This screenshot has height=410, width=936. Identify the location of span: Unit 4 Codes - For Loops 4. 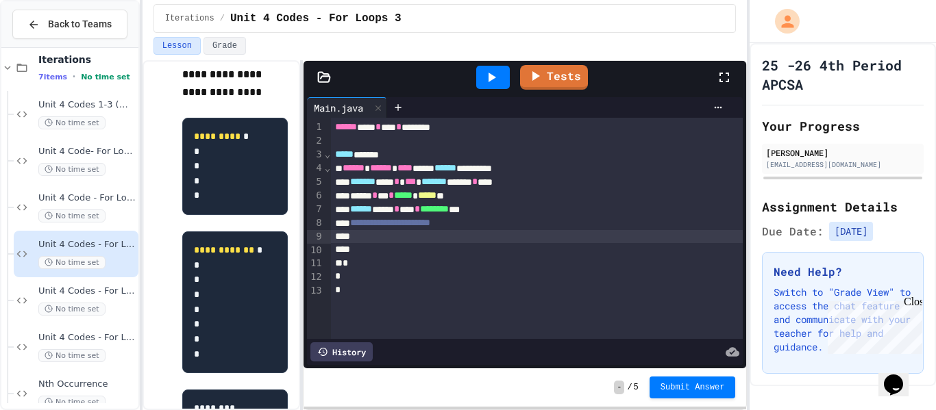
(87, 291).